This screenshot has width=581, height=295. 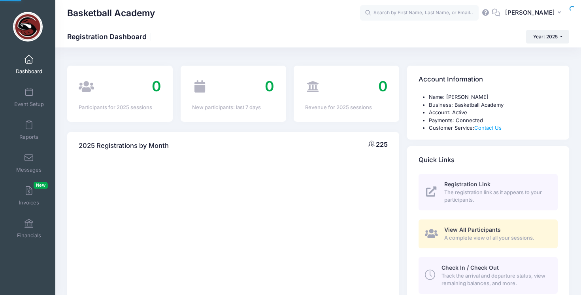 What do you see at coordinates (467, 184) in the screenshot?
I see `span: Registration Link` at bounding box center [467, 184].